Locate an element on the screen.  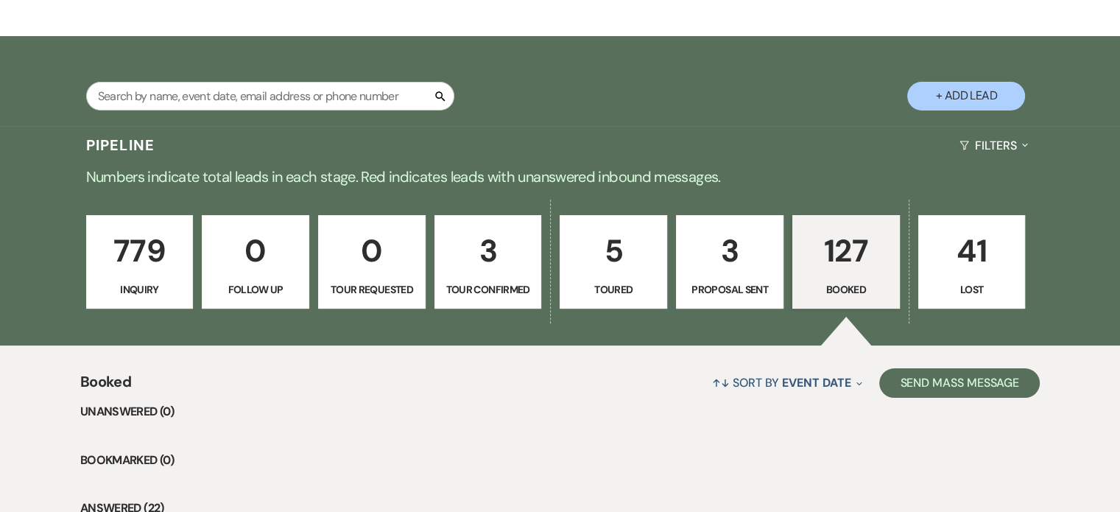
p: Inquiry is located at coordinates (140, 289).